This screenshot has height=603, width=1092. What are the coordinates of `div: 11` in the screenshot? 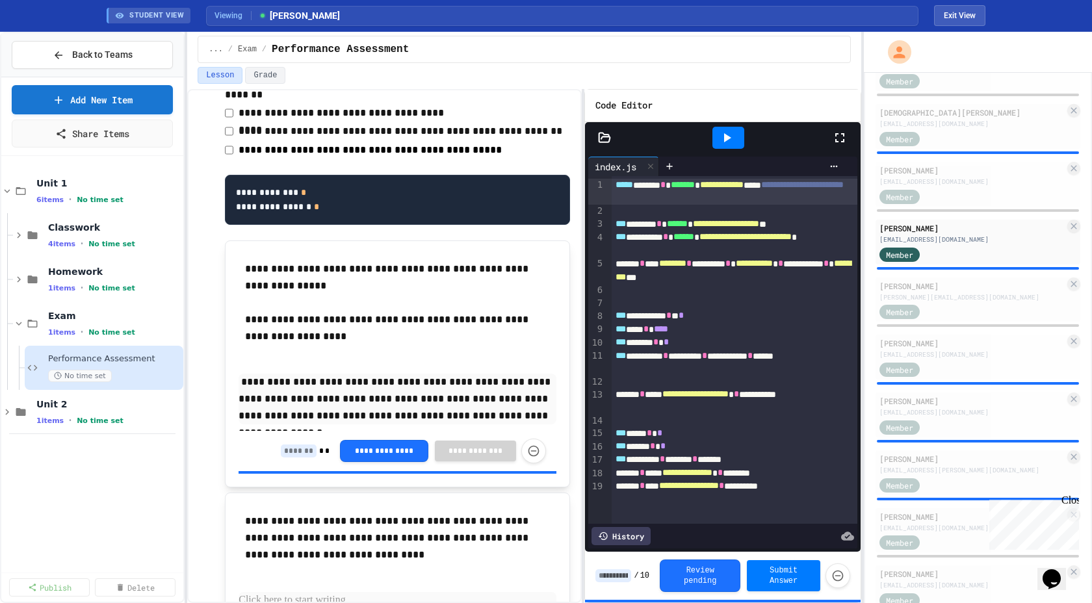 It's located at (596, 363).